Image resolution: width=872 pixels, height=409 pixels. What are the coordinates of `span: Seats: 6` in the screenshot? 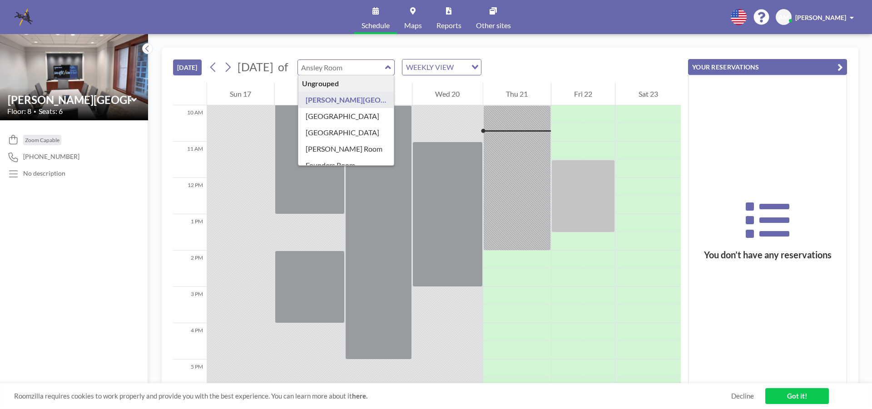 It's located at (50, 111).